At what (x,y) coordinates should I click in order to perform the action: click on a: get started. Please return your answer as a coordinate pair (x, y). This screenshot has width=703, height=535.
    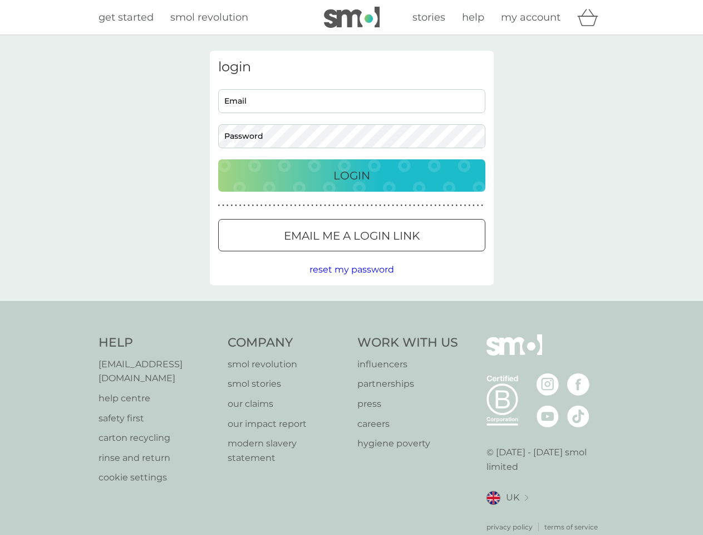
    Looking at the image, I should click on (126, 17).